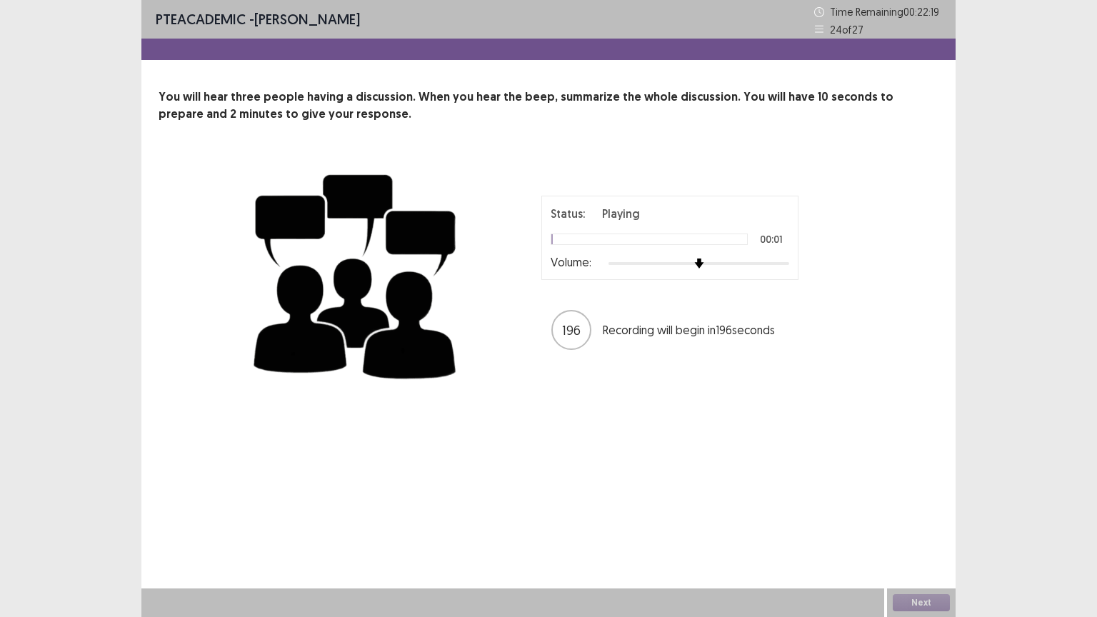 The image size is (1097, 617). I want to click on p: Status:, so click(568, 213).